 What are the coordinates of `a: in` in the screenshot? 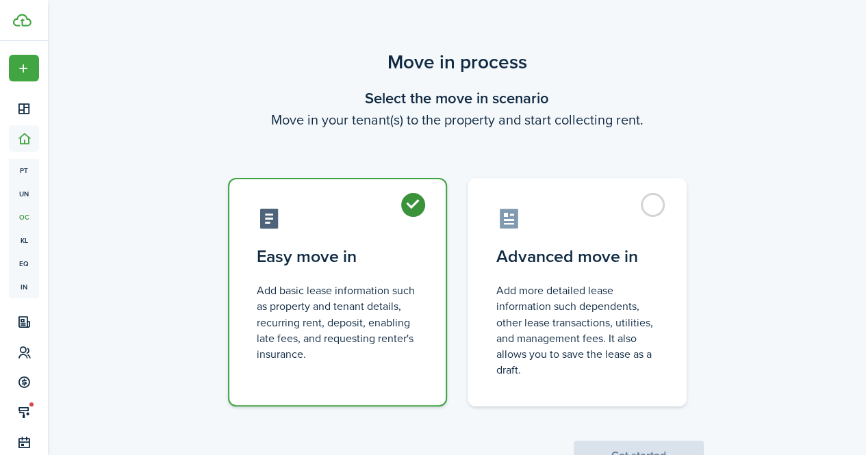 It's located at (24, 287).